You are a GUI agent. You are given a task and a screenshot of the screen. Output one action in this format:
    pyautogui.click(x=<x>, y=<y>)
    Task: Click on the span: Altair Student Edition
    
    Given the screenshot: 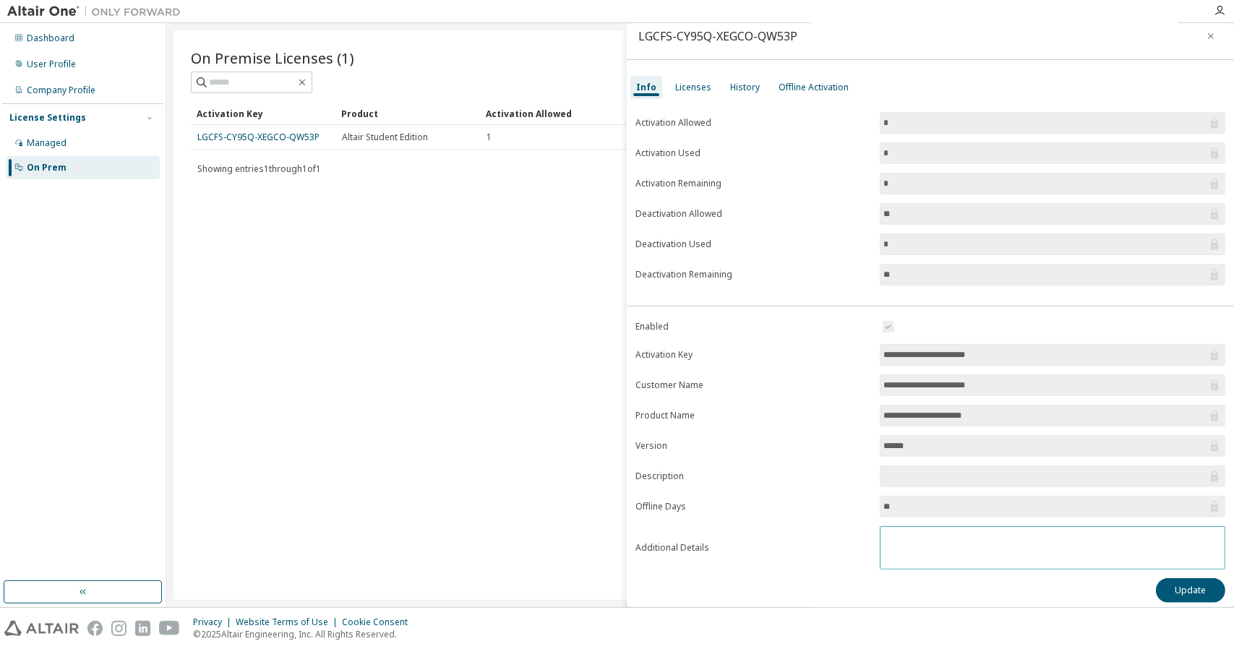 What is the action you would take?
    pyautogui.click(x=384, y=137)
    